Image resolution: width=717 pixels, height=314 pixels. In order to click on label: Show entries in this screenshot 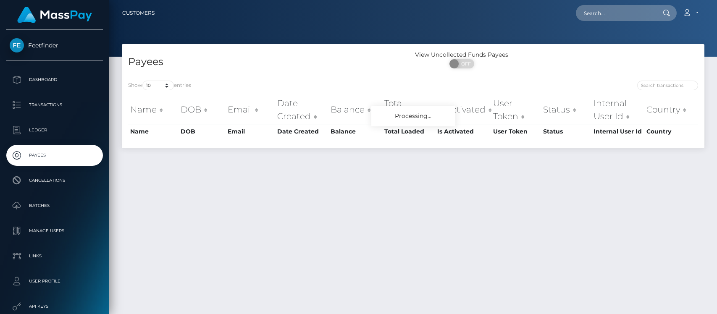, I will do `click(160, 85)`.